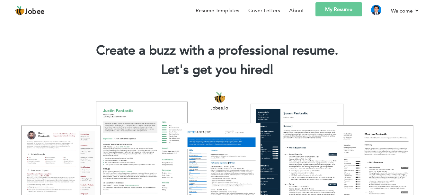 The width and height of the screenshot is (434, 195). I want to click on a: Resume Templates, so click(218, 11).